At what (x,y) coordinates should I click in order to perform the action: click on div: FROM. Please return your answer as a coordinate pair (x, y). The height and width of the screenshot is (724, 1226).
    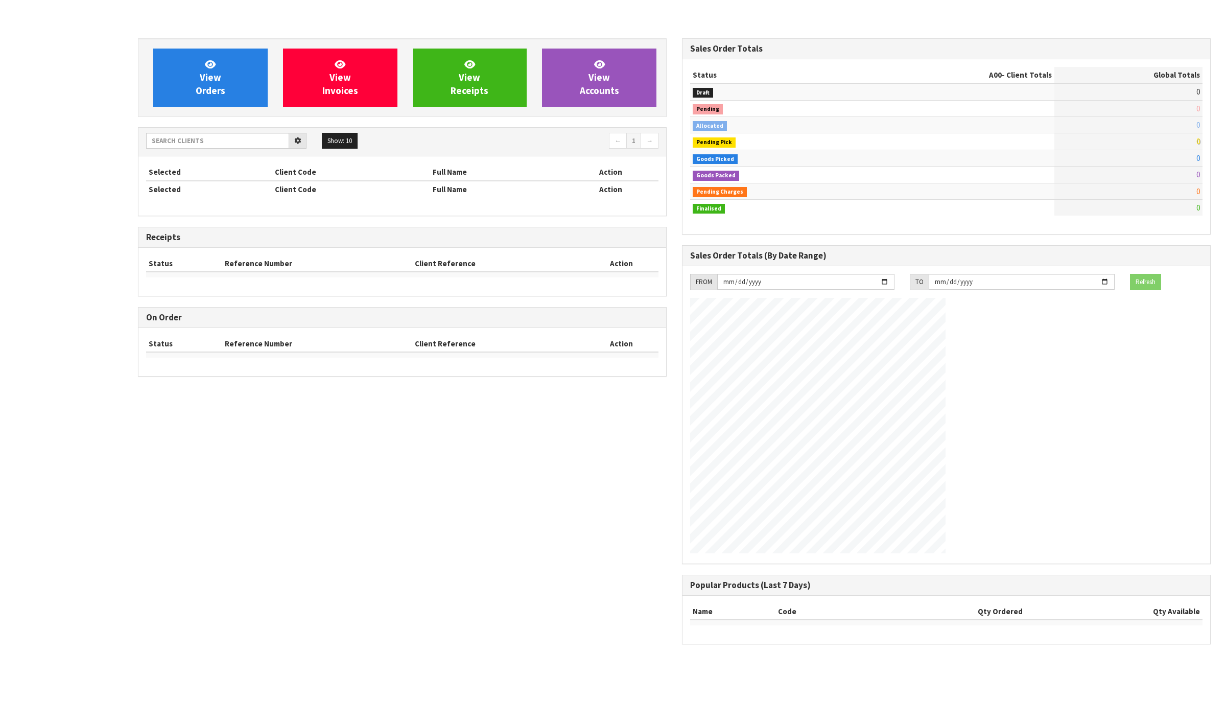
    Looking at the image, I should click on (703, 282).